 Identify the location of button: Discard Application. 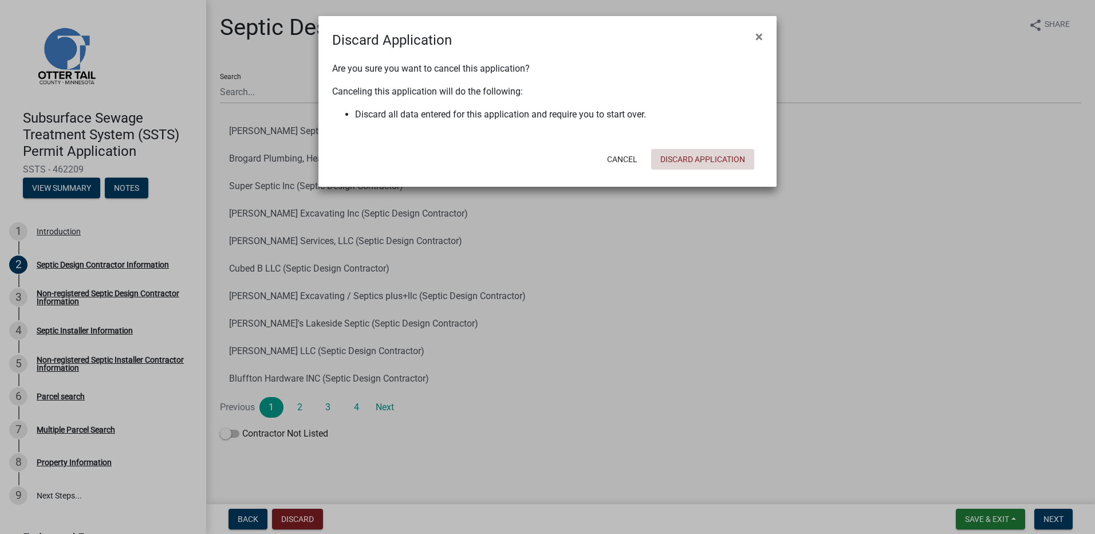
(703, 159).